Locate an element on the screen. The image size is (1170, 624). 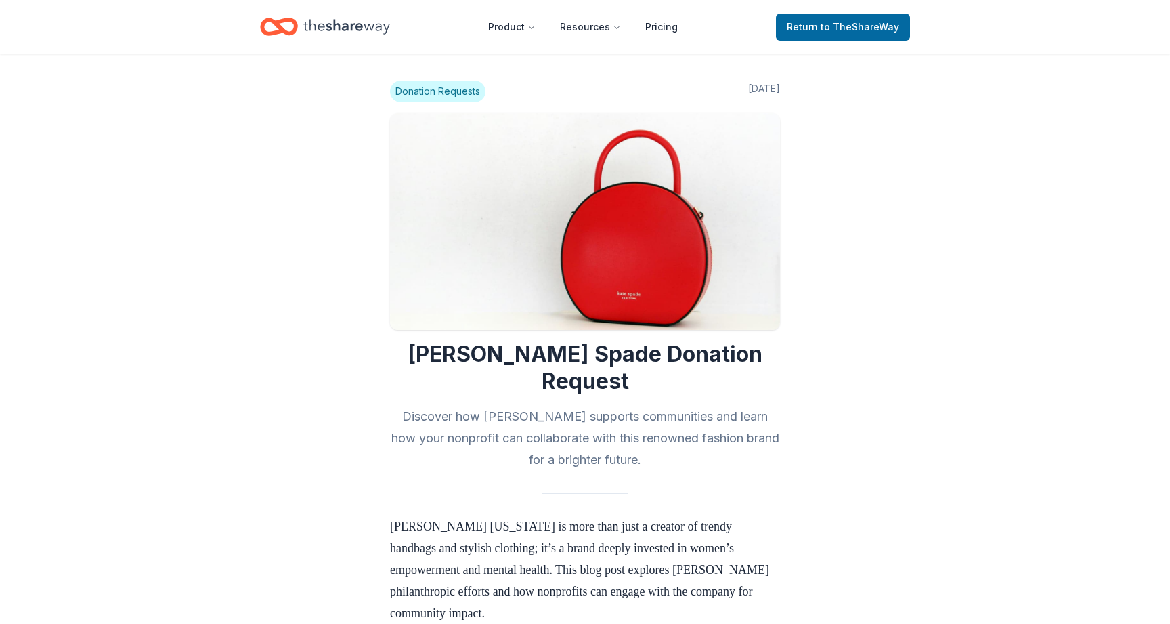
img: Image for Kate Spade Donation Request is located at coordinates (585, 221).